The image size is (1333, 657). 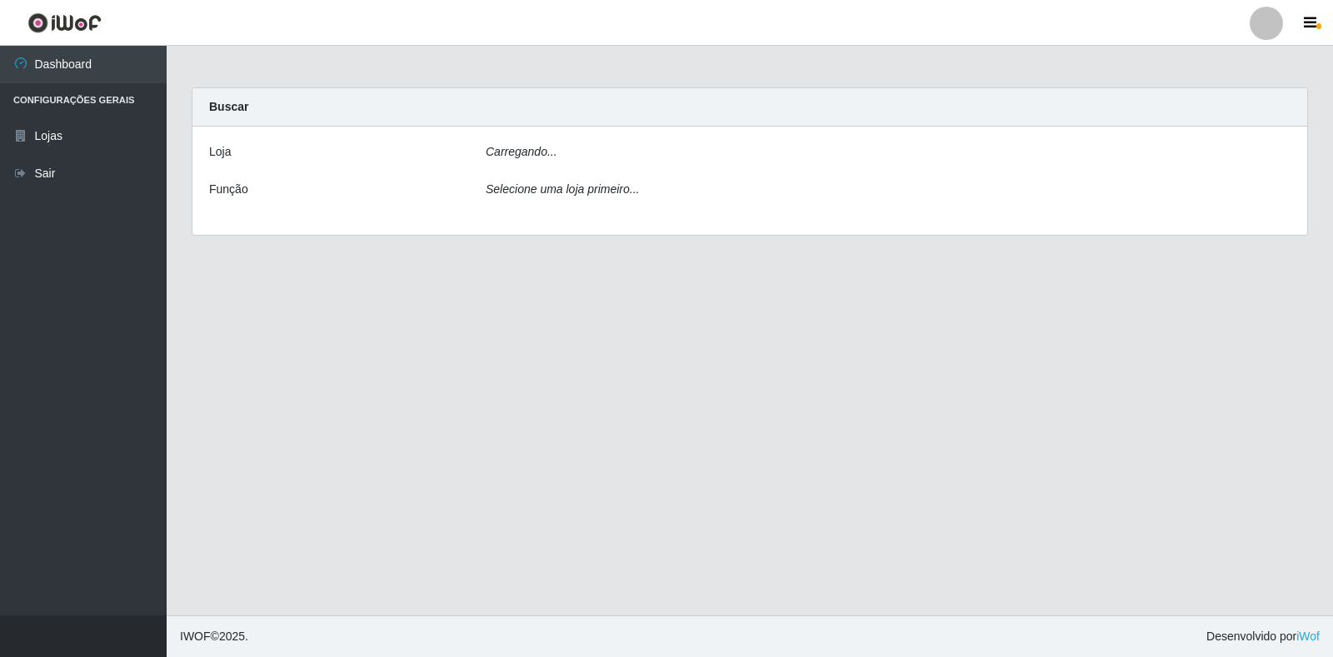 What do you see at coordinates (228, 107) in the screenshot?
I see `strong: Buscar` at bounding box center [228, 107].